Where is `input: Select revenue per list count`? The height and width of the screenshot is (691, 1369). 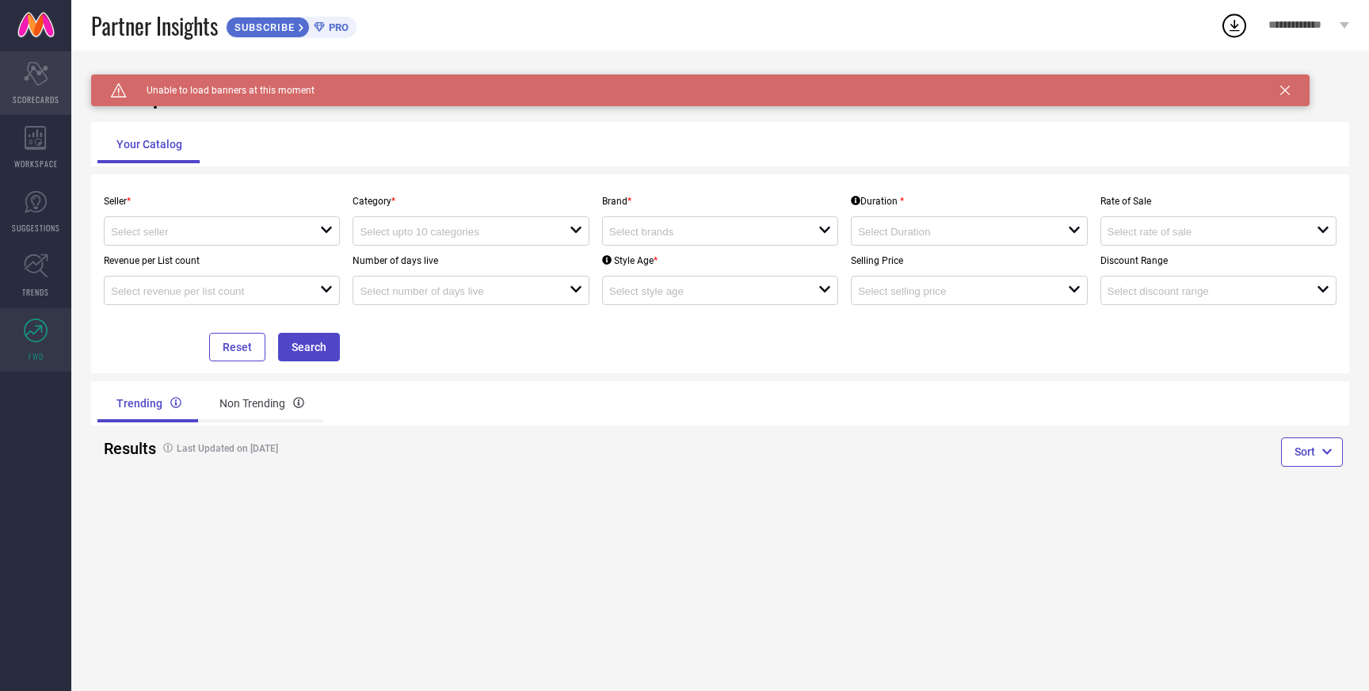 input: Select revenue per list count is located at coordinates (205, 291).